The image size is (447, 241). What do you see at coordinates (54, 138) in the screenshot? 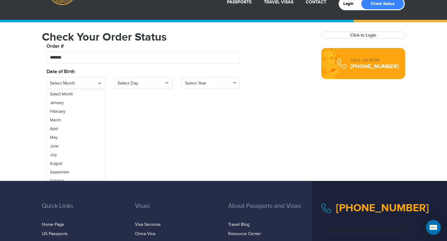
I see `span: May` at bounding box center [54, 138].